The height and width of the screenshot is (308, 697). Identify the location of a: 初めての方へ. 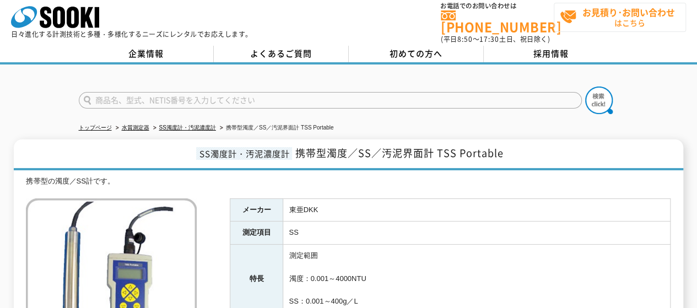
(416, 54).